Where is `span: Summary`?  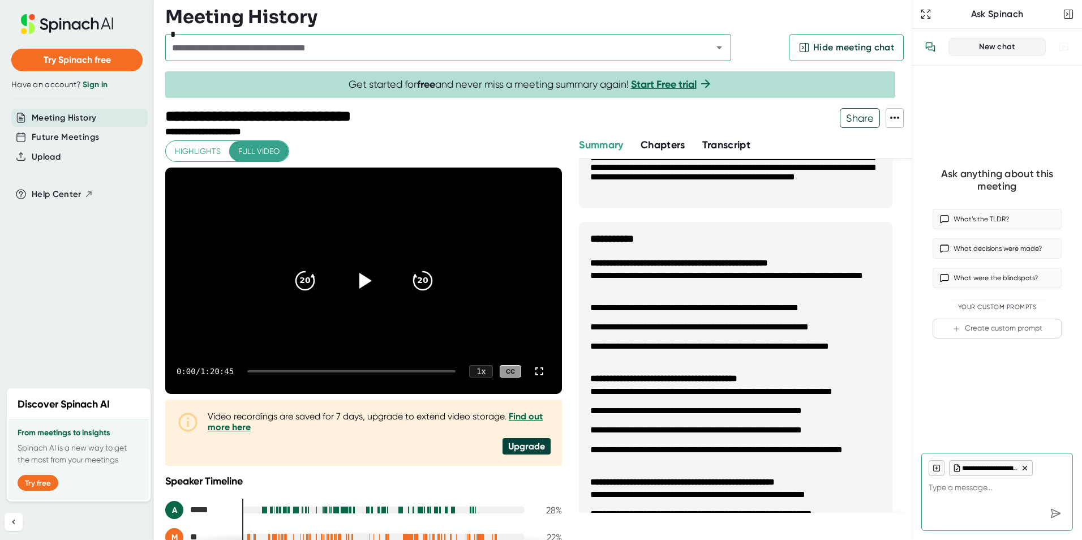 span: Summary is located at coordinates (601, 145).